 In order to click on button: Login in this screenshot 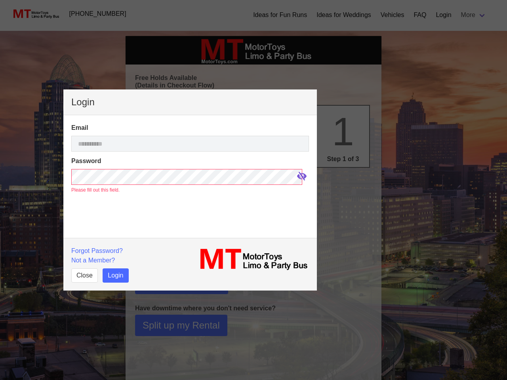, I will do `click(115, 276)`.